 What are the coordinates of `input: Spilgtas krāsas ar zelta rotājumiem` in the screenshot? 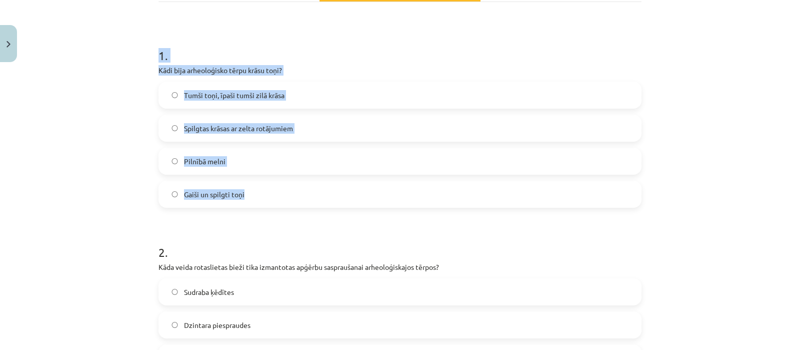 It's located at (175, 128).